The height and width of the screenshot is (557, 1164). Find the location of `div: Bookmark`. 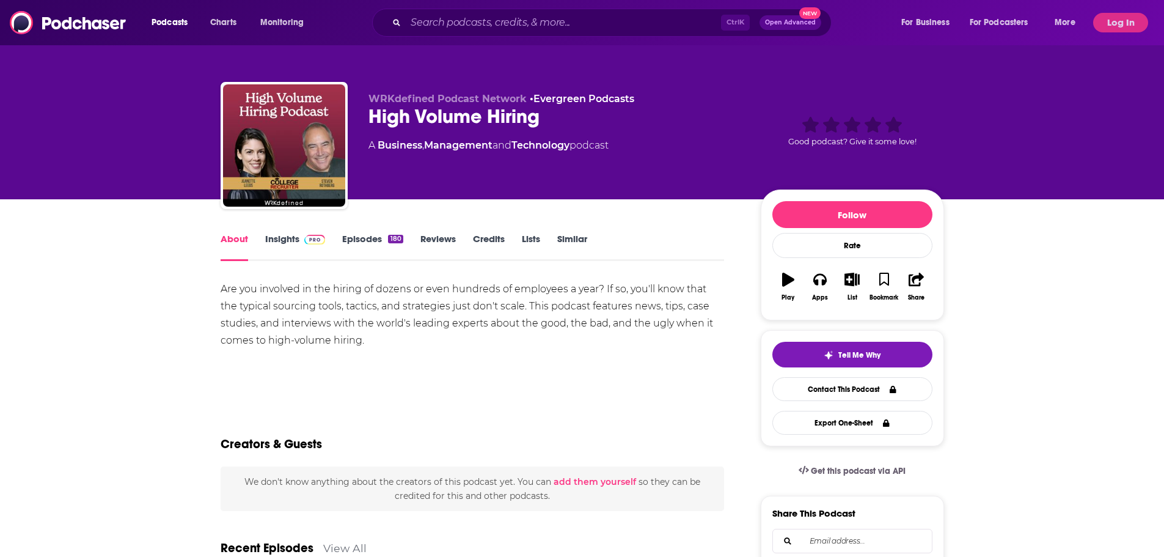

div: Bookmark is located at coordinates (884, 298).